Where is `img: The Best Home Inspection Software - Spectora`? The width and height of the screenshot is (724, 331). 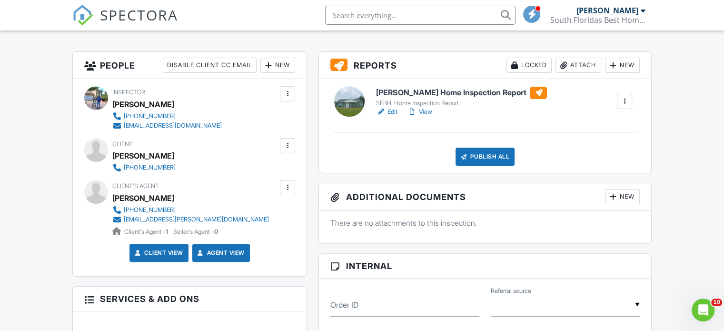
img: The Best Home Inspection Software - Spectora is located at coordinates (83, 15).